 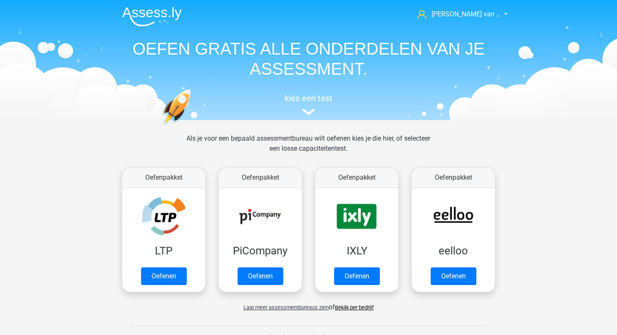 I want to click on div: of, so click(x=309, y=304).